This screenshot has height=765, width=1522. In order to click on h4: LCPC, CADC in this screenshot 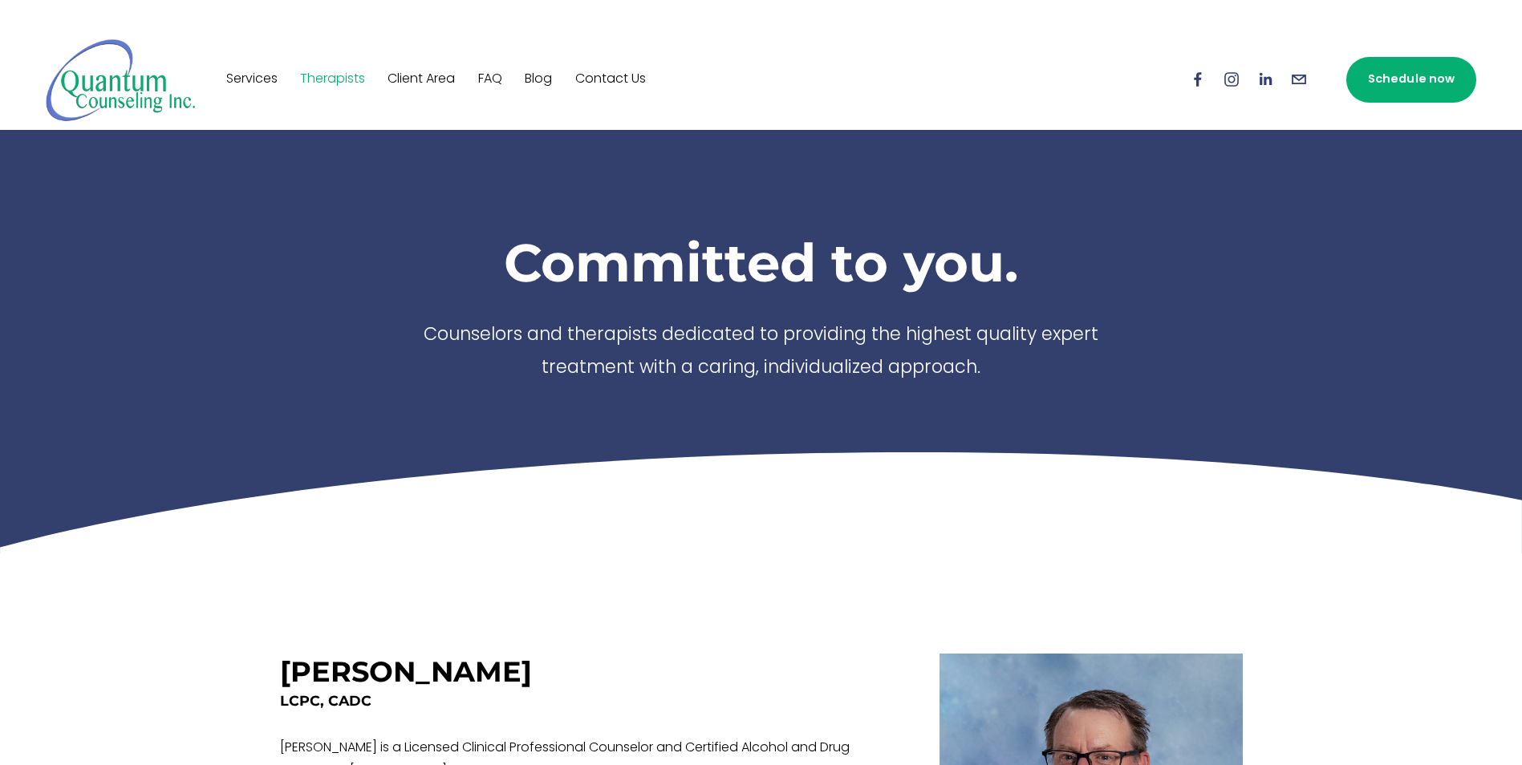, I will do `click(576, 701)`.